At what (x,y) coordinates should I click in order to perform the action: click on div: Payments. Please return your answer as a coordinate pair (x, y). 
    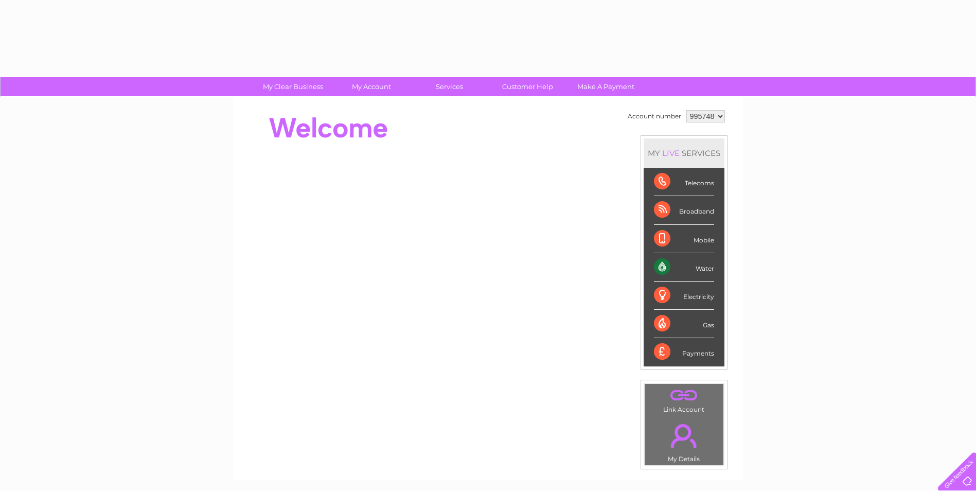
    Looking at the image, I should click on (684, 352).